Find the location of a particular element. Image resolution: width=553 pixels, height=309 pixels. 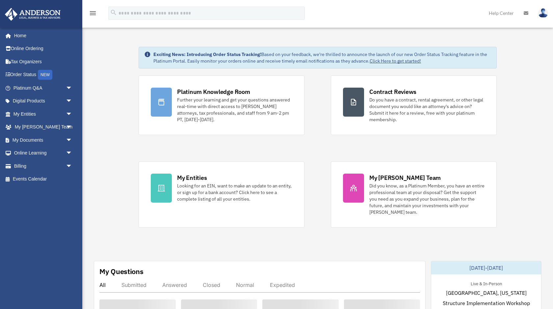

div: My Questions is located at coordinates (121, 271).